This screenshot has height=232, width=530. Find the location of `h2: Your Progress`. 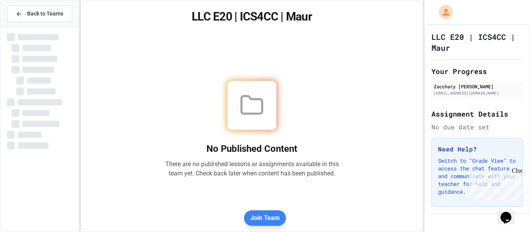

h2: Your Progress is located at coordinates (477, 71).